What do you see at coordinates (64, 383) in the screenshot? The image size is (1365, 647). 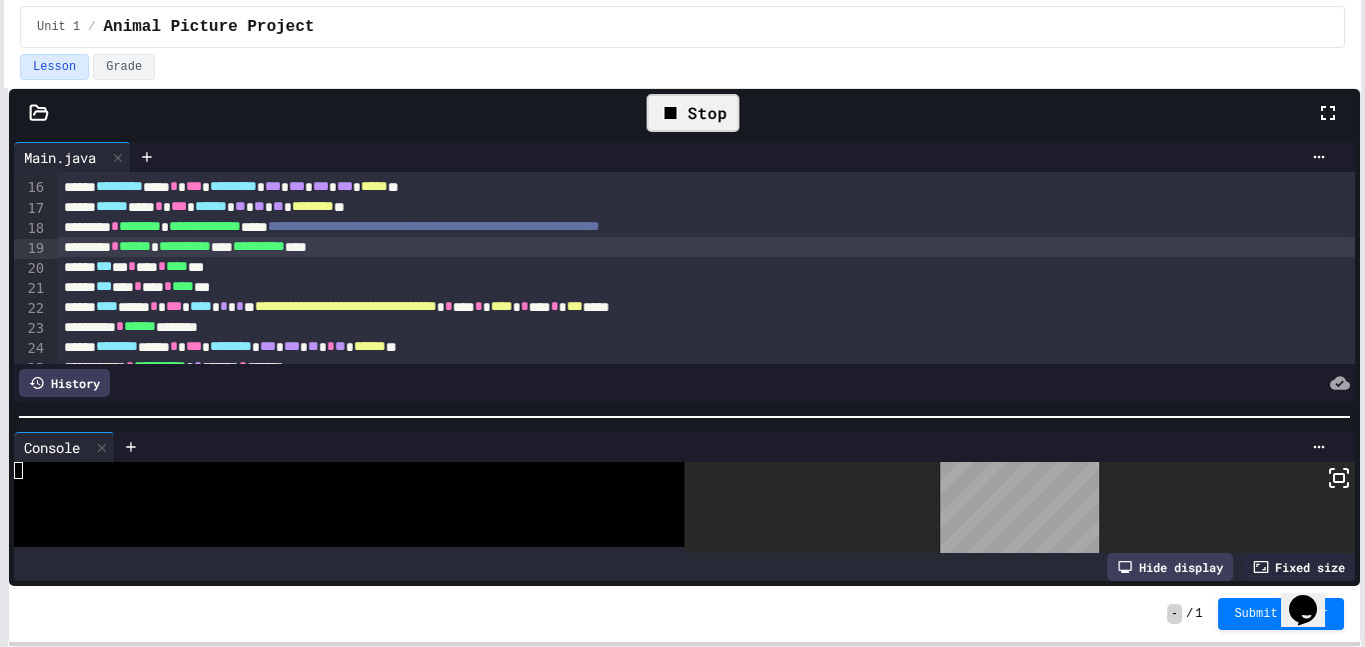 I see `div: History` at bounding box center [64, 383].